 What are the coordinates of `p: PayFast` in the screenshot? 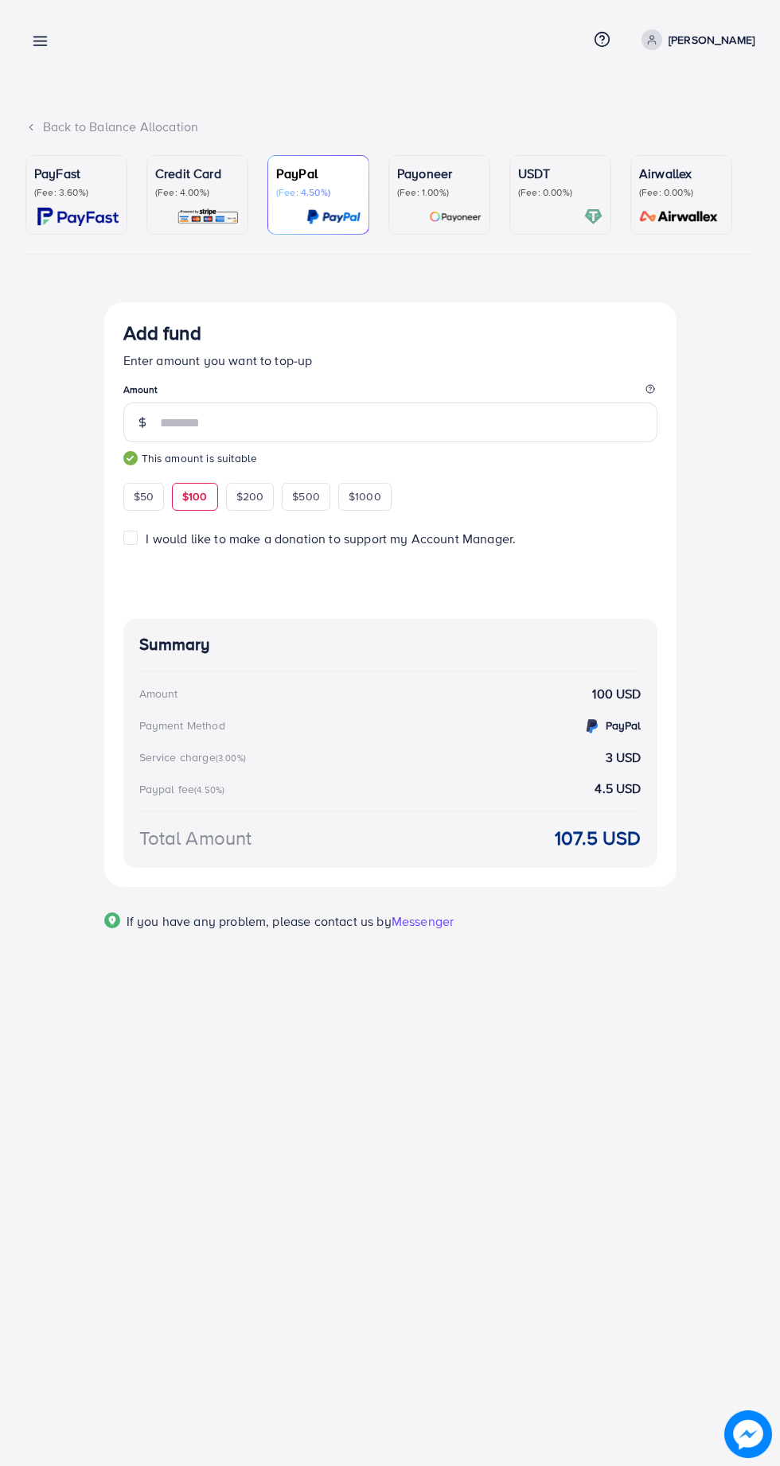 It's located at (76, 173).